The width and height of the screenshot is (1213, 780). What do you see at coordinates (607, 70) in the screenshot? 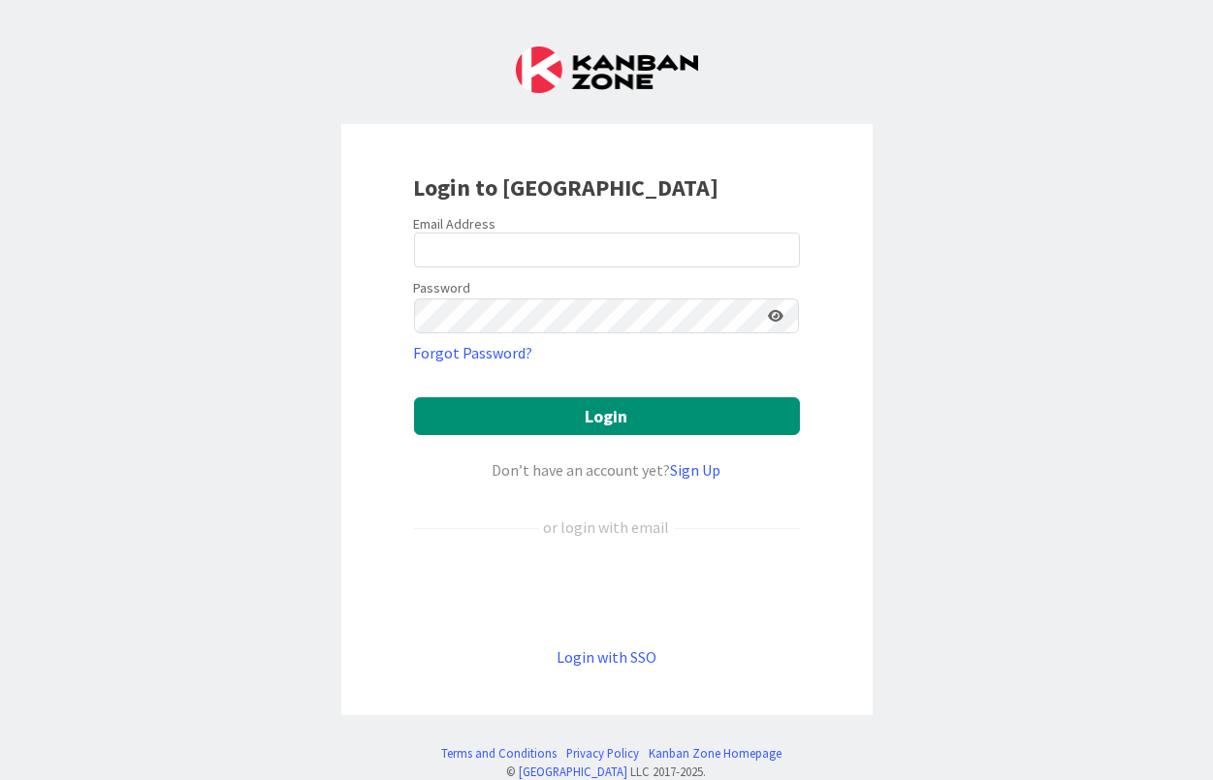
I see `img: Kanban Zone` at bounding box center [607, 70].